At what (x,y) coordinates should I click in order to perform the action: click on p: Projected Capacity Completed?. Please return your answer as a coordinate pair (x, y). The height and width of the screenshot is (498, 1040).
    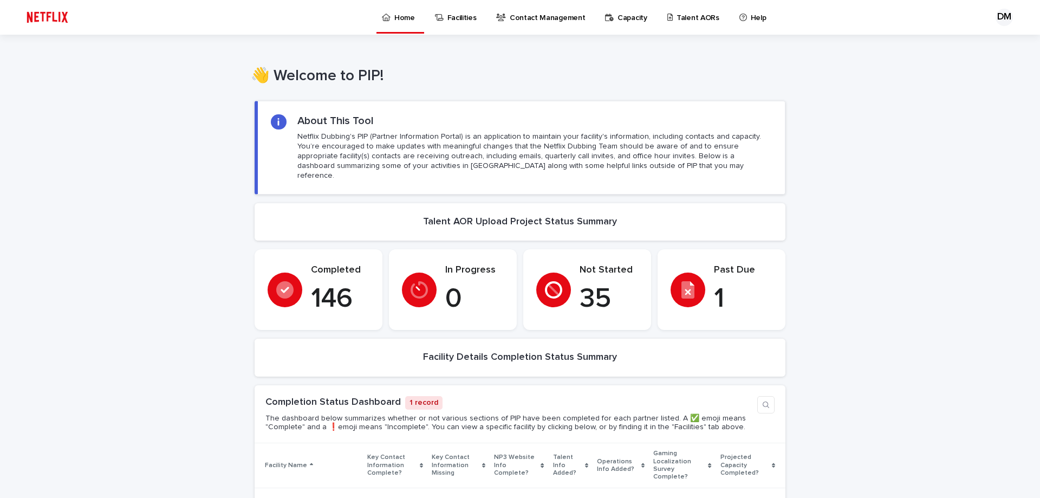
    Looking at the image, I should click on (745, 465).